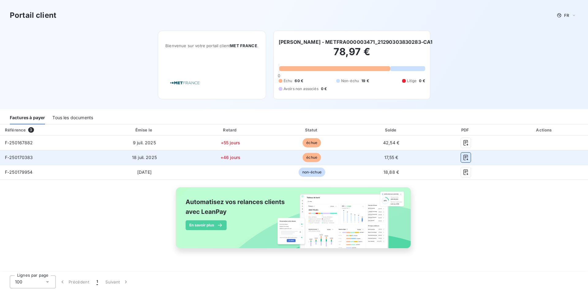 Image resolution: width=588 pixels, height=292 pixels. I want to click on span: 18 juil. 2025, so click(144, 157).